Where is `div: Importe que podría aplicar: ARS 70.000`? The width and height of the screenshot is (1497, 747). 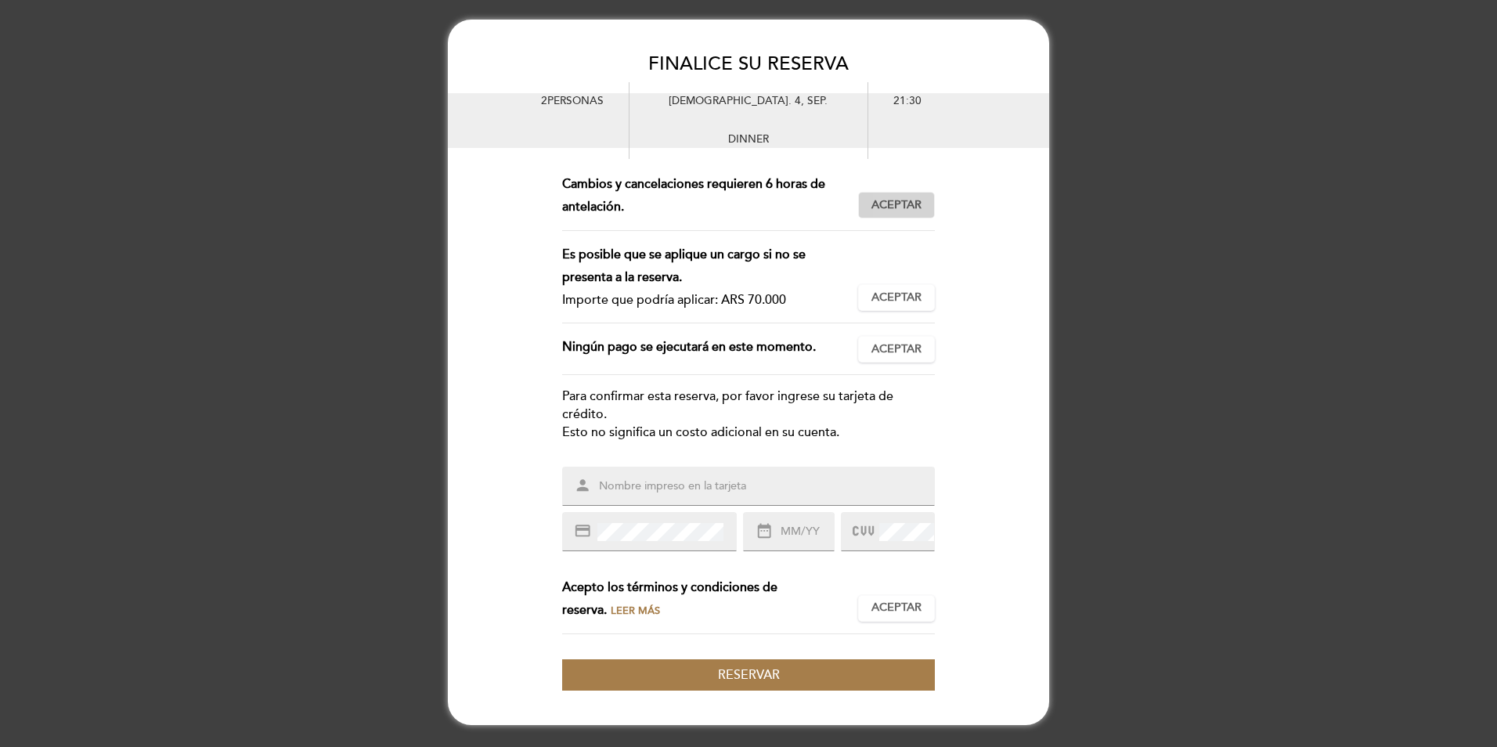 div: Importe que podría aplicar: ARS 70.000 is located at coordinates (704, 300).